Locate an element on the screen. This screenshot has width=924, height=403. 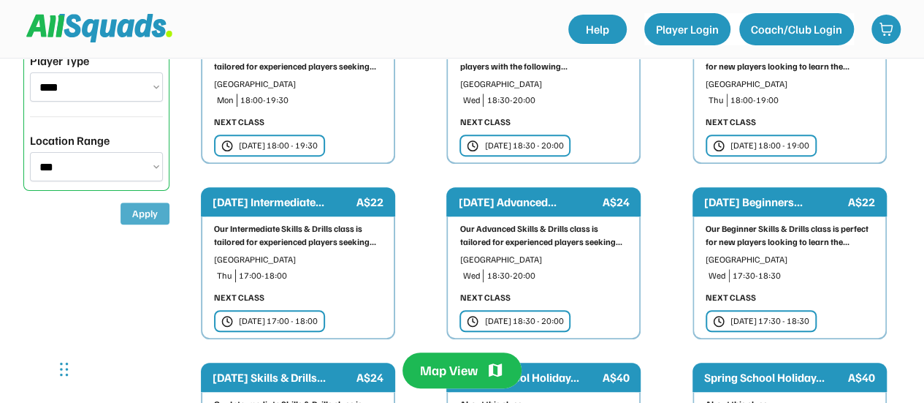
div: 17:00-18:00 is located at coordinates (310, 275).